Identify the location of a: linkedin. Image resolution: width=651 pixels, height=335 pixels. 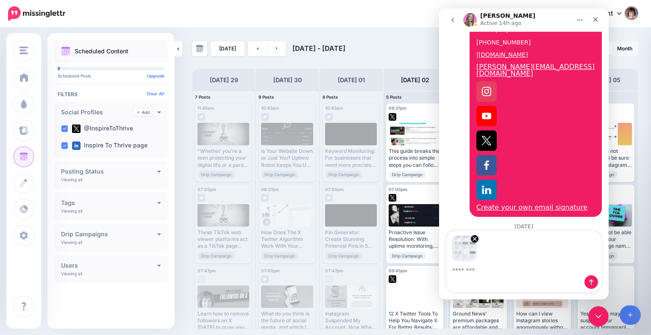
(97, 181).